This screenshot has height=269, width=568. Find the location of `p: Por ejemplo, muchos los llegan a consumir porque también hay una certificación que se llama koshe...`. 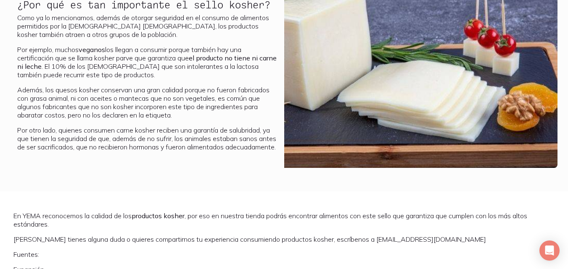

p: Por ejemplo, muchos los llegan a consumir porque también hay una certificación que se llama koshe... is located at coordinates (147, 62).